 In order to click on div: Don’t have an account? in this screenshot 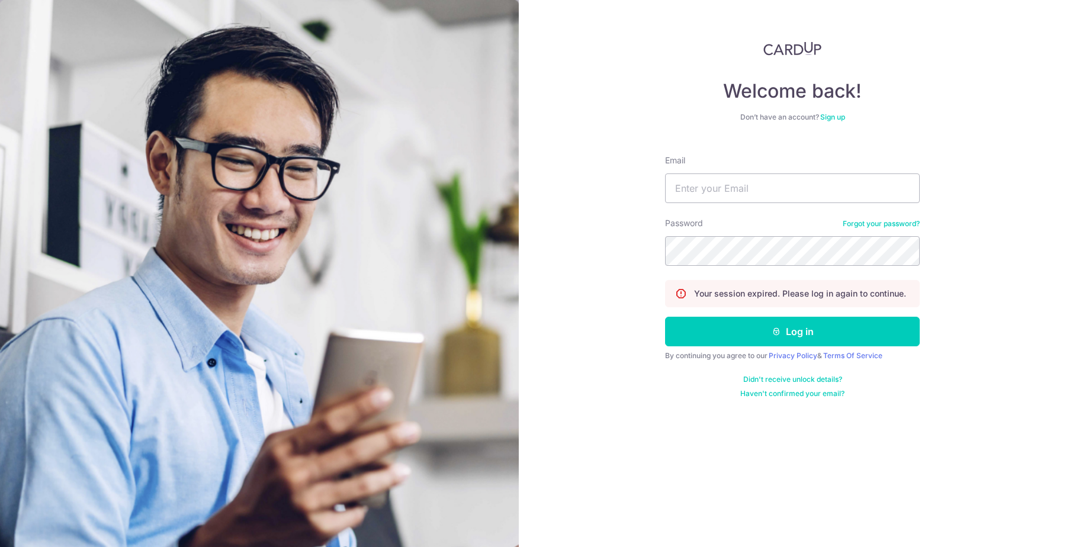, I will do `click(792, 117)`.